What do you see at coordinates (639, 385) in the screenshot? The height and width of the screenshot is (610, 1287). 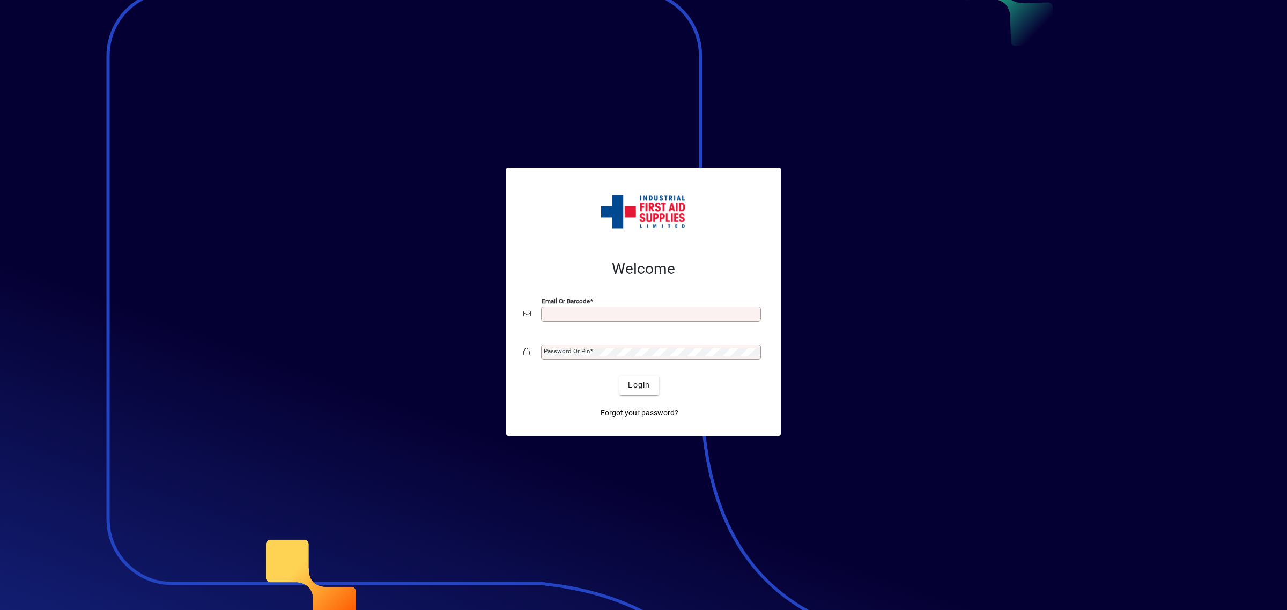 I see `span: Login` at bounding box center [639, 385].